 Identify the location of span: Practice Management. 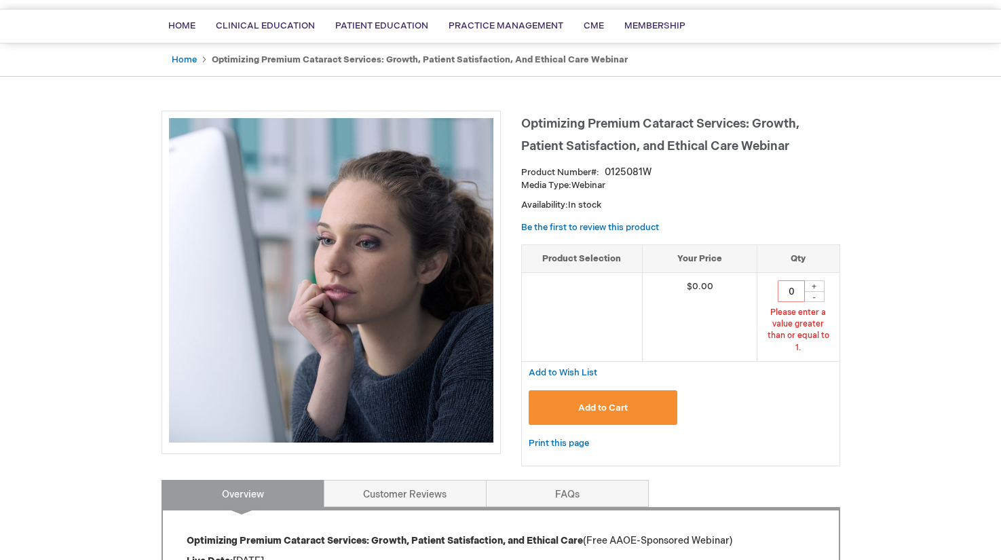
(505, 26).